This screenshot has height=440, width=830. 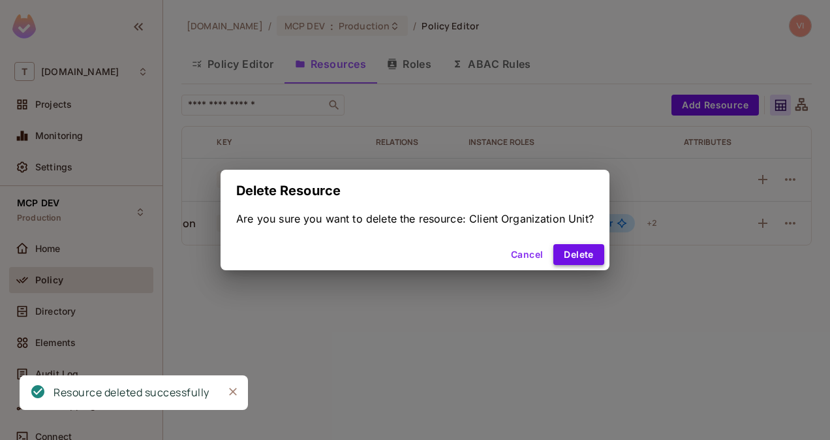 I want to click on div: Resource deleted successfully, so click(x=131, y=392).